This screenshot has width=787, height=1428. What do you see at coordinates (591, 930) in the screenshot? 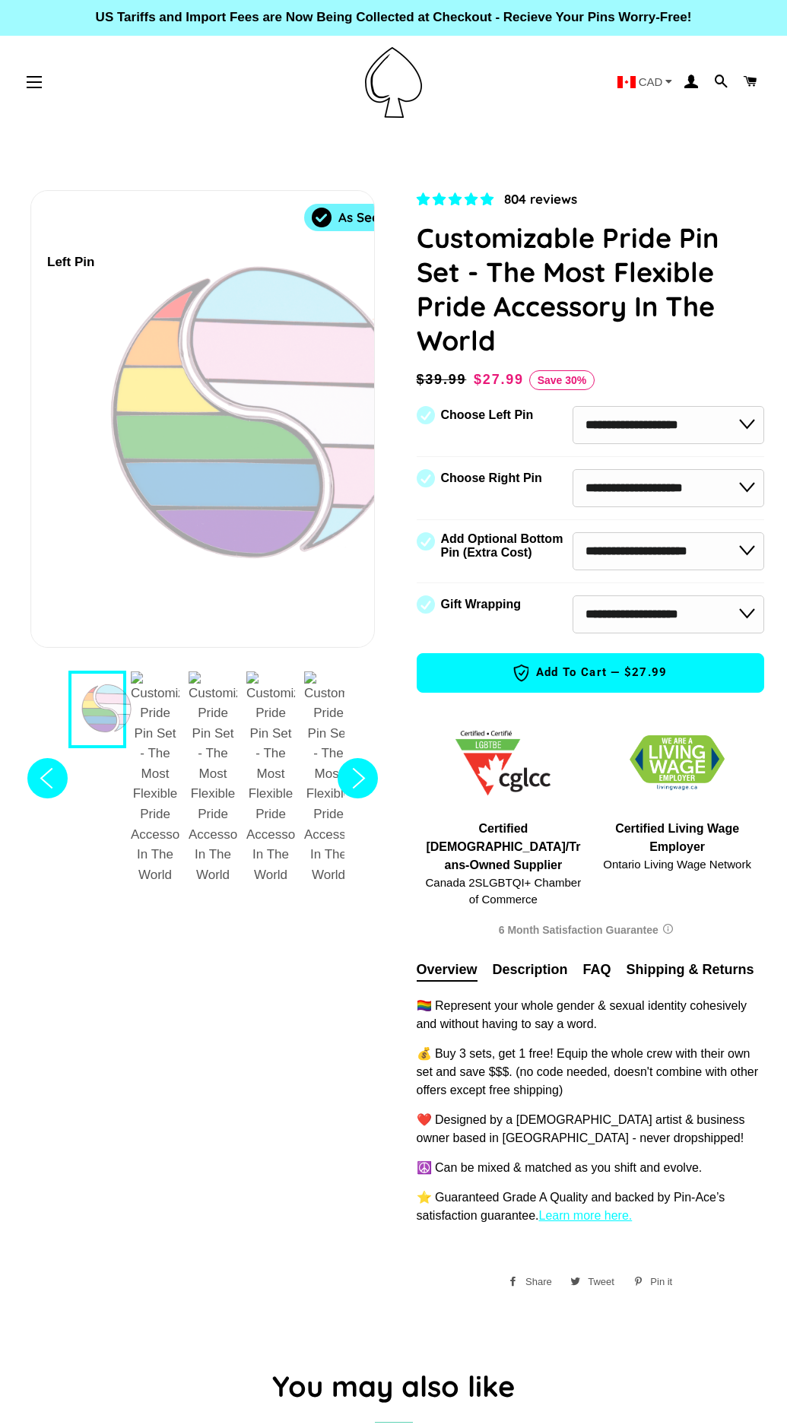
I see `div: 6 Month Satisfaction Guarantee` at bounding box center [591, 930].